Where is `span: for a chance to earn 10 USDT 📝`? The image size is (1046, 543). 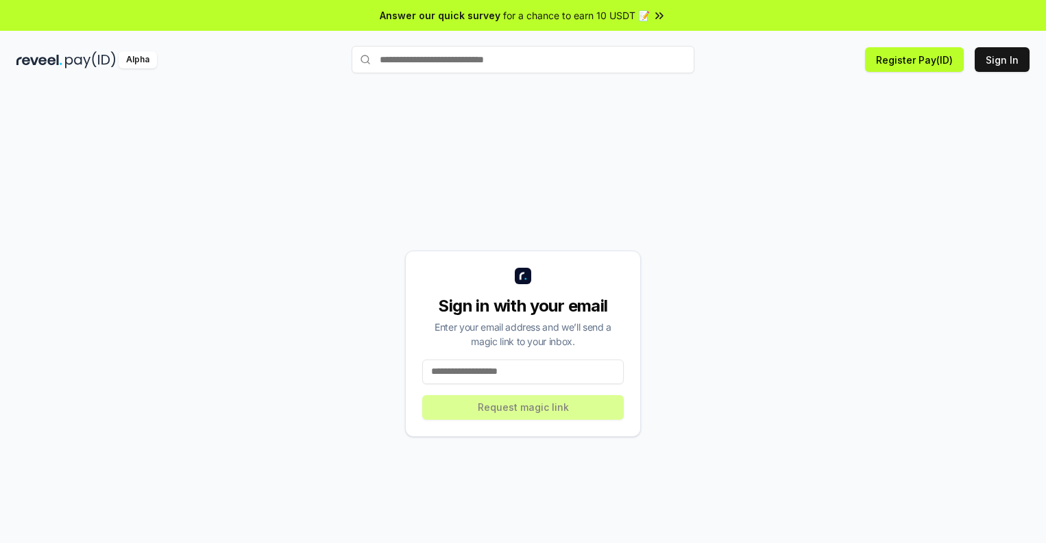 span: for a chance to earn 10 USDT 📝 is located at coordinates (576, 15).